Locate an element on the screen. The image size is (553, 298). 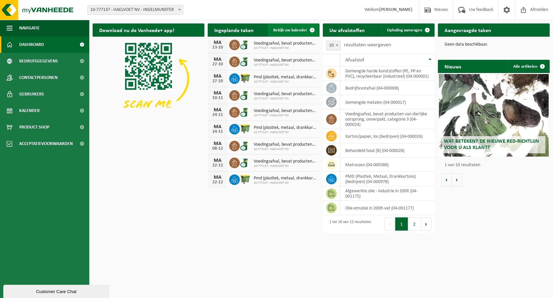
h2: Uw afvalstoffen is located at coordinates (347, 30).